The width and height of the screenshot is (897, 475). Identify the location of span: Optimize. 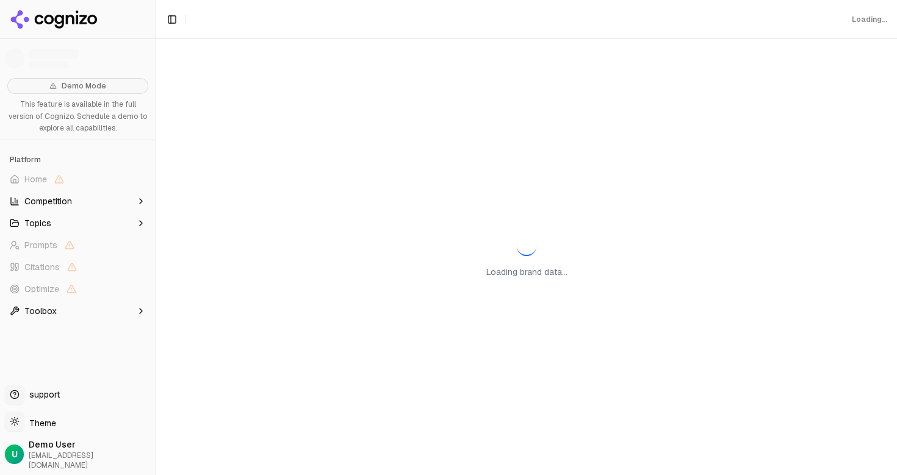
(41, 289).